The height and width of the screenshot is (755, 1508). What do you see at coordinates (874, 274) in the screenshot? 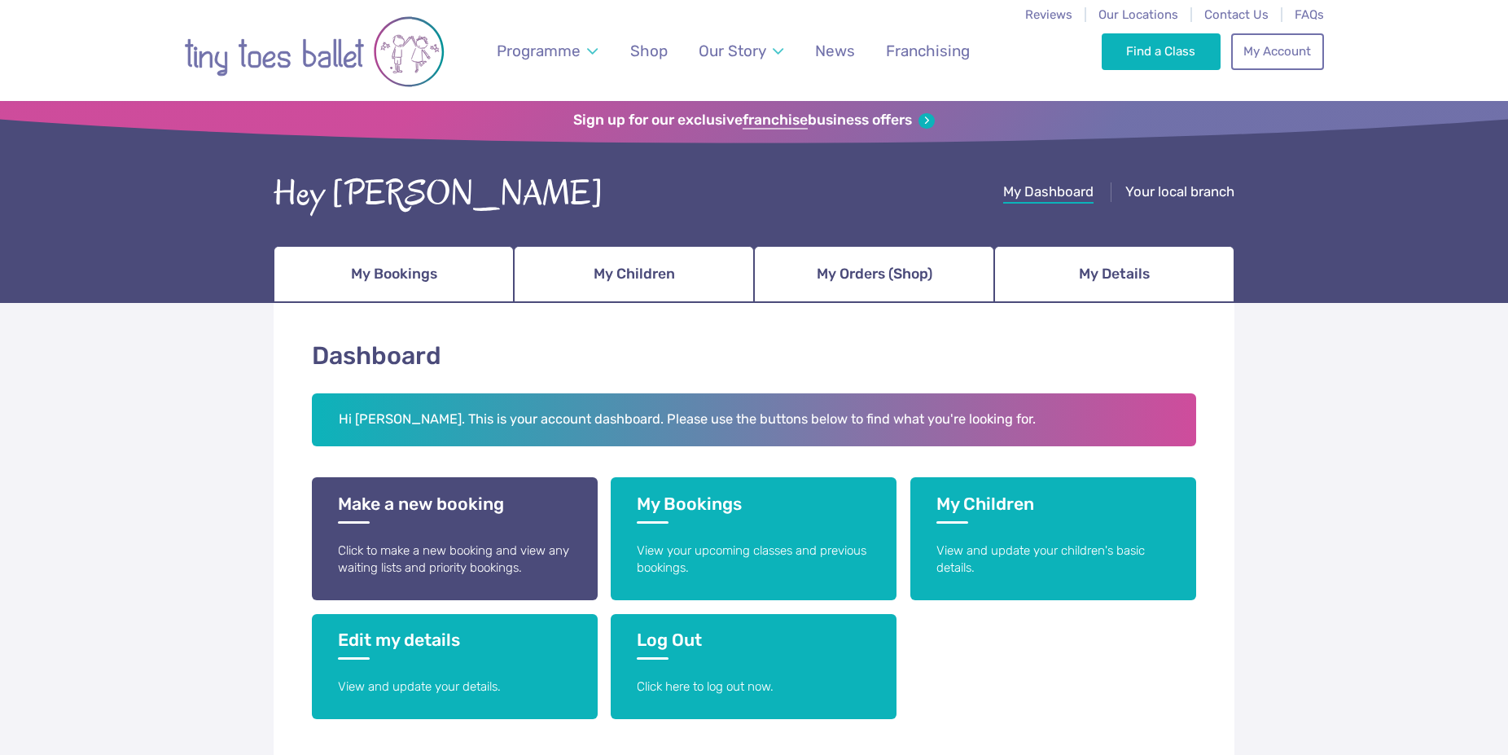
I see `a: My Orders (Shop)` at bounding box center [874, 274].